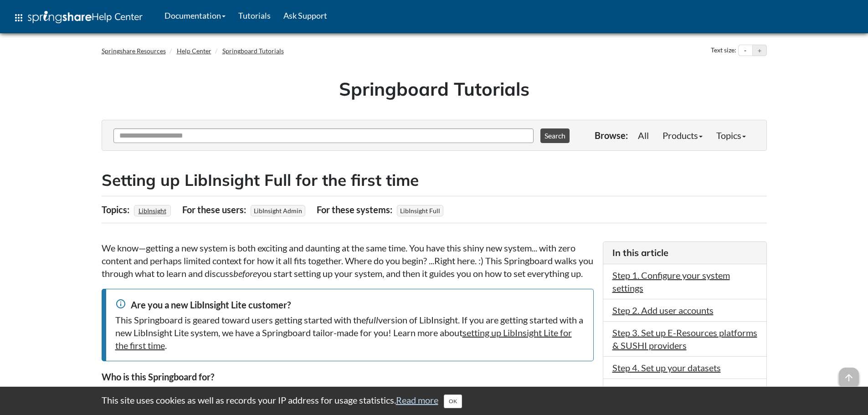 This screenshot has width=868, height=415. I want to click on a: Products, so click(683, 135).